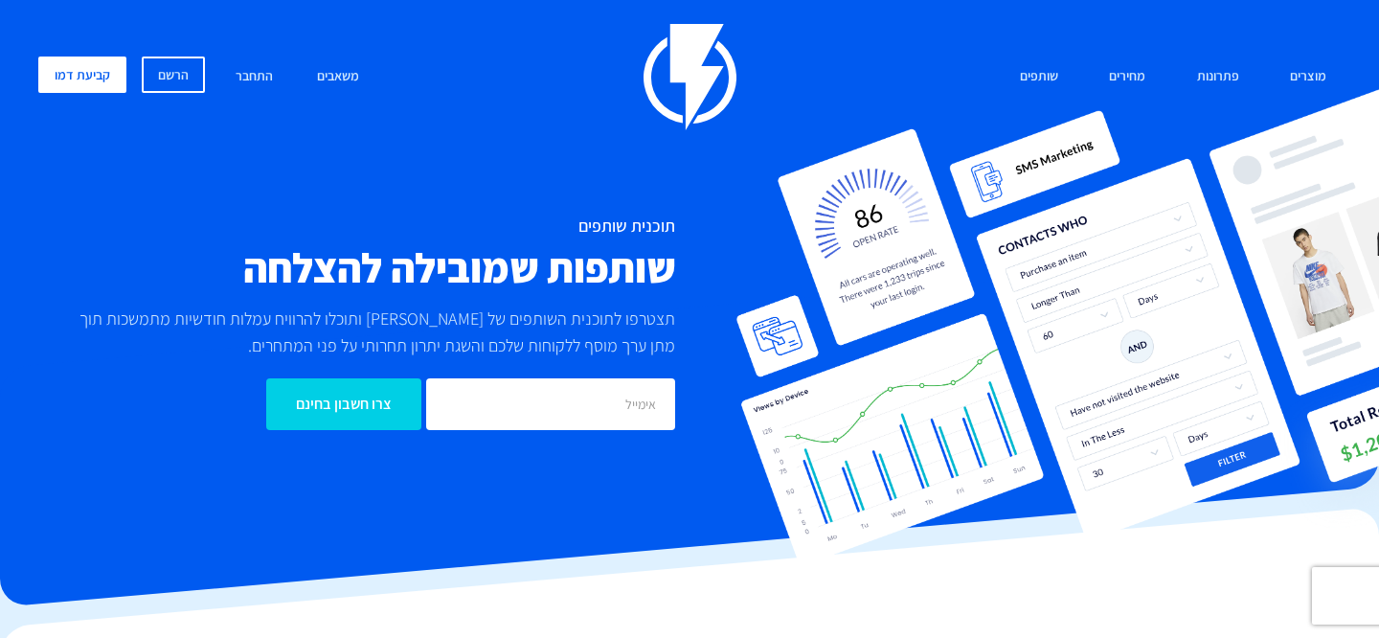  What do you see at coordinates (364, 268) in the screenshot?
I see `h2: שותפות שמובילה להצלחה` at bounding box center [364, 268].